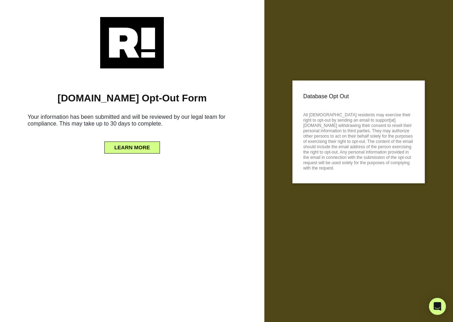  I want to click on p: Database Opt Out, so click(359, 96).